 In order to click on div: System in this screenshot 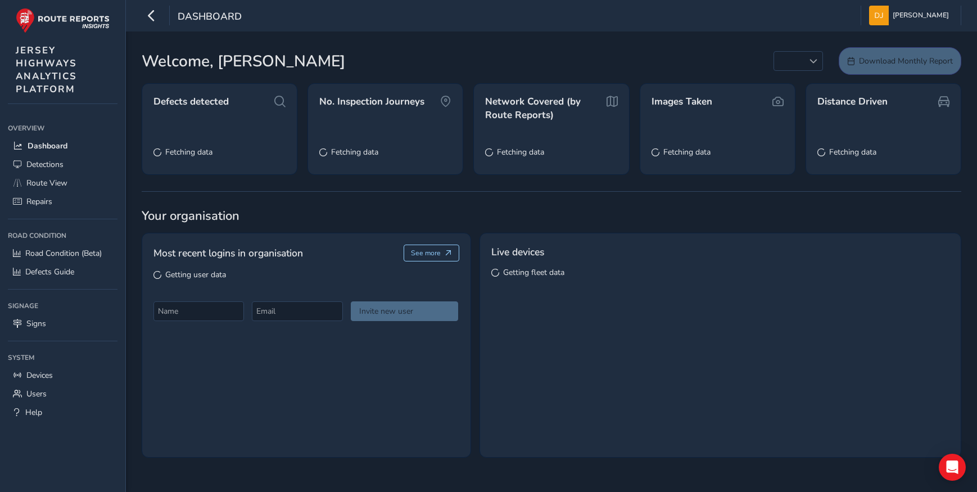, I will do `click(62, 358)`.